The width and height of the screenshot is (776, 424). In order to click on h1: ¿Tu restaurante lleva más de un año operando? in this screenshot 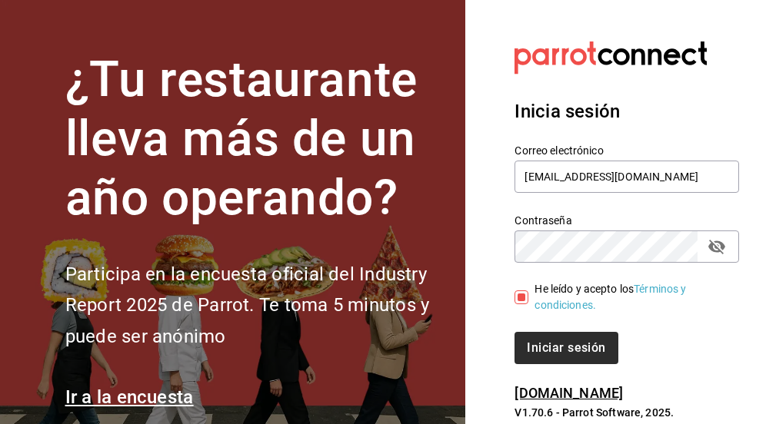, I will do `click(256, 139)`.